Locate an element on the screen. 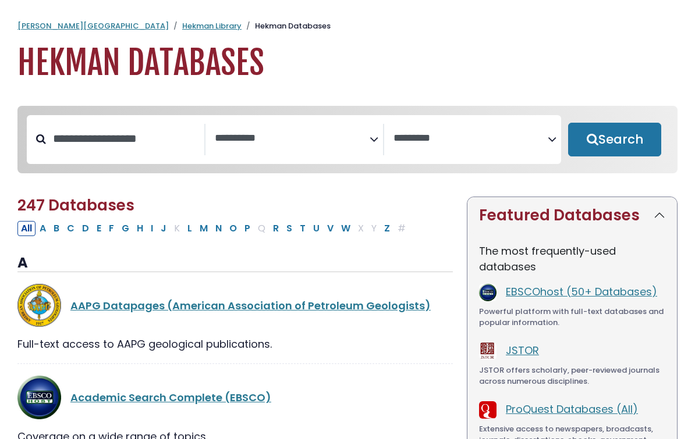 The image size is (695, 439). button: Filter Results F is located at coordinates (111, 229).